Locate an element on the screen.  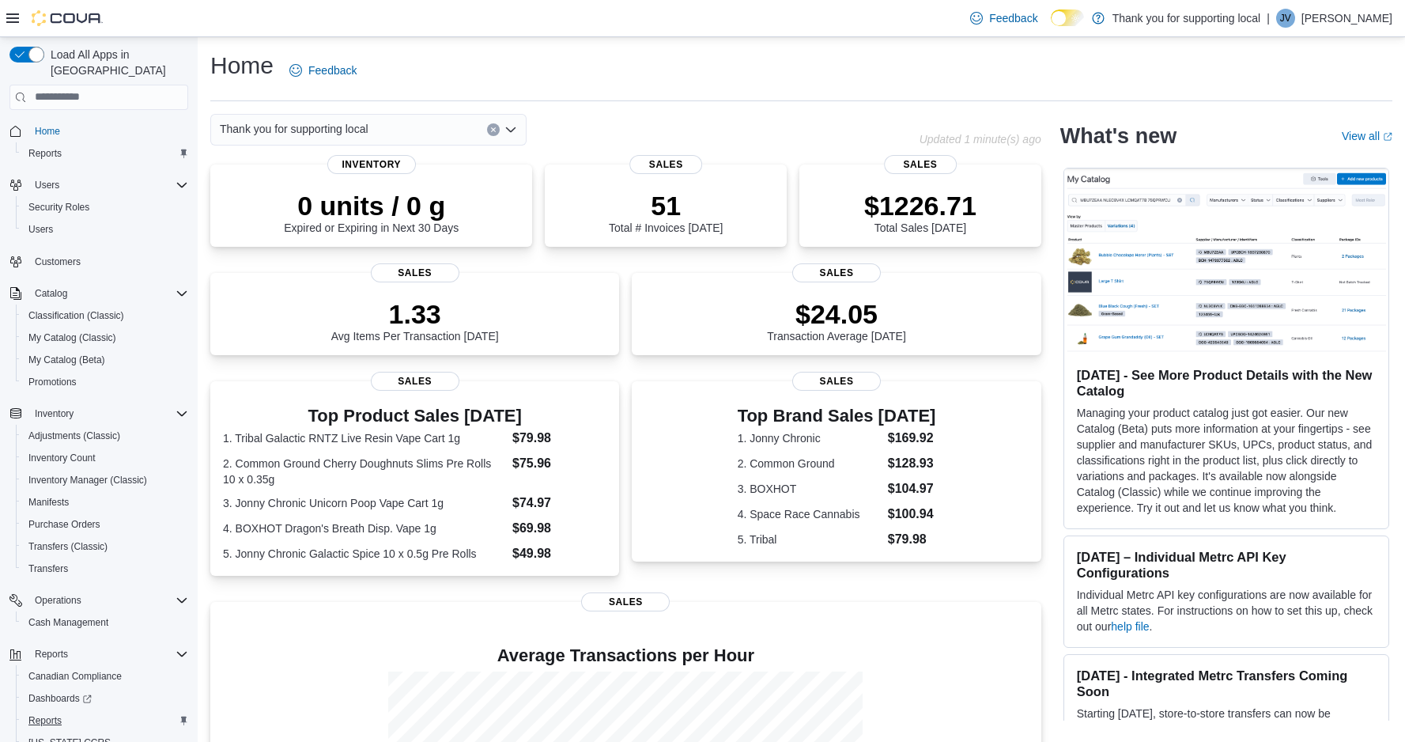
span: Transfers is located at coordinates (105, 569).